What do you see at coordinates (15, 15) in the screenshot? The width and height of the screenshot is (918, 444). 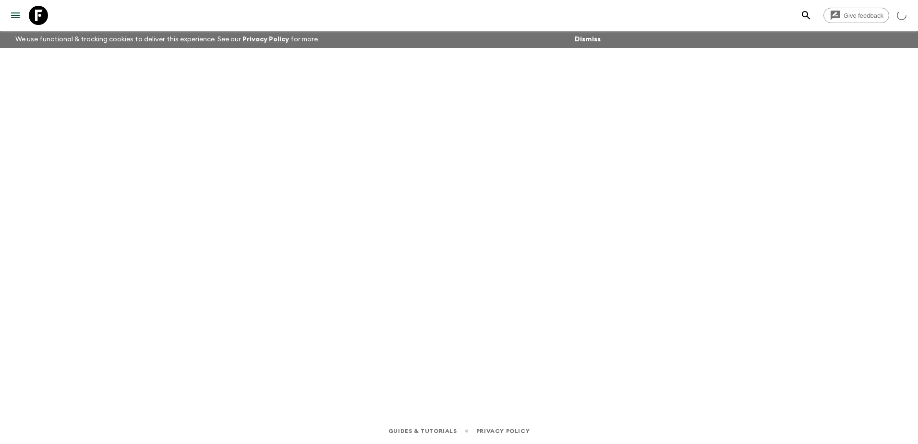 I see `button: menu` at bounding box center [15, 15].